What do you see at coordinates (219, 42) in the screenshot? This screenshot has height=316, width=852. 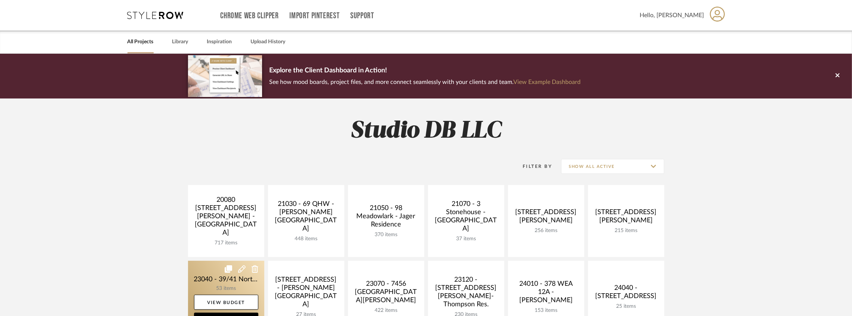 I see `a: Inspiration` at bounding box center [219, 42].